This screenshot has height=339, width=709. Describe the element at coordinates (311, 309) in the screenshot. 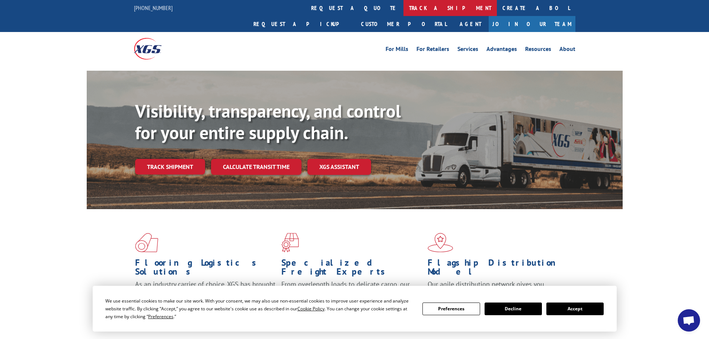

I see `span: Cookie Policy` at that location.